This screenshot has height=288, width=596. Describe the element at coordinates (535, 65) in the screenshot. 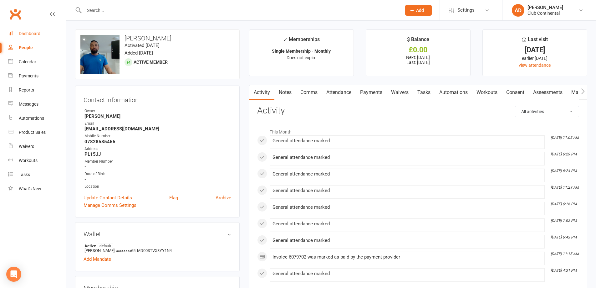

I see `a: view attendance` at that location.